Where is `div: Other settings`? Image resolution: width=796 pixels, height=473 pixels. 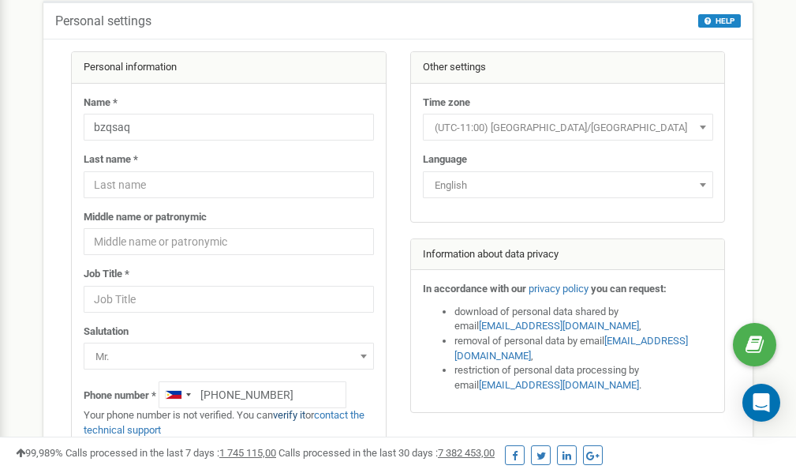
div: Other settings is located at coordinates (568, 68).